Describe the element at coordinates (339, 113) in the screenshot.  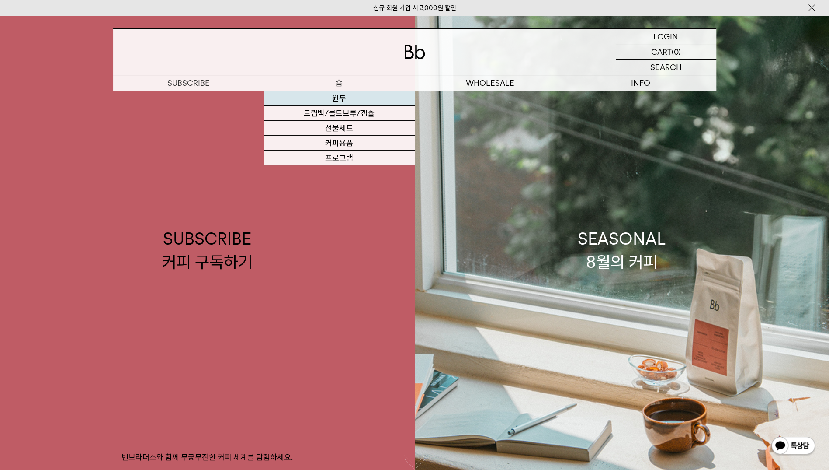
I see `a: 드립백/콜드브루/캡슐` at that location.